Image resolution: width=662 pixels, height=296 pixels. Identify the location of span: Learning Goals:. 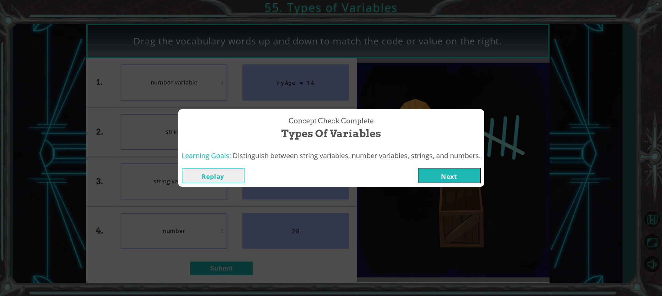
(206, 156).